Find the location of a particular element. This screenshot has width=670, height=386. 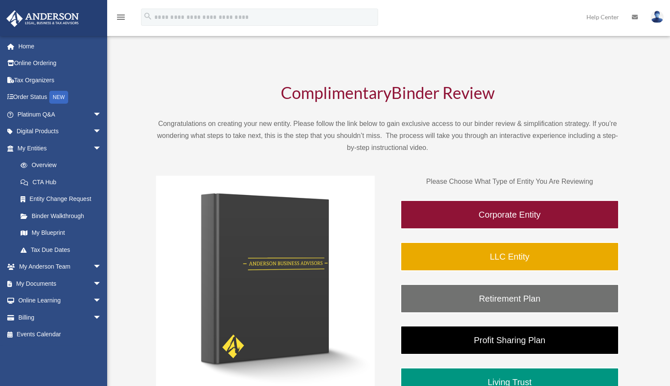

a: Order StatusNEW is located at coordinates (60, 97).